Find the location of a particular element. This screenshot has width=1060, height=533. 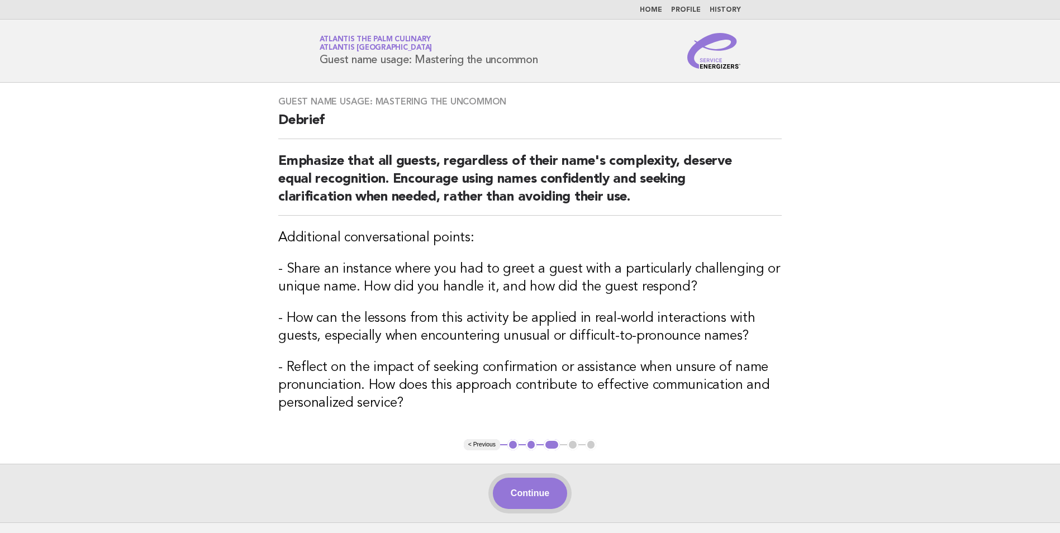

h2: Emphasize that all guests, regardless of their name's complexity, deserve equal recognition. Enco... is located at coordinates (529, 184).